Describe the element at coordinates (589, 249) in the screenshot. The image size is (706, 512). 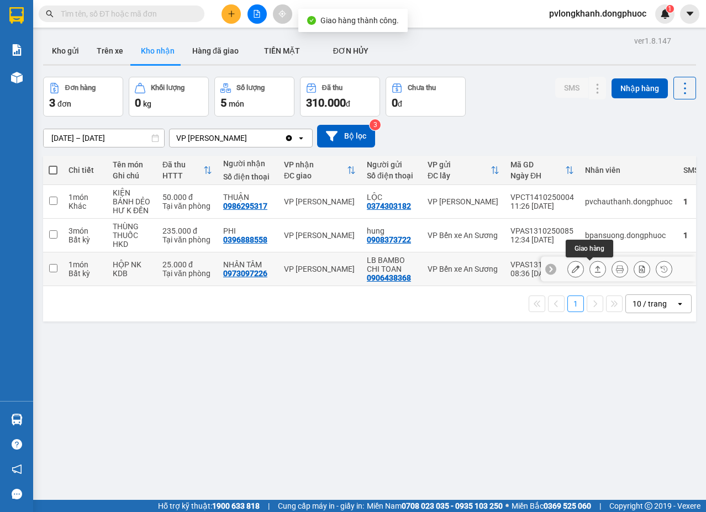
I see `div: Giao hàng` at that location.